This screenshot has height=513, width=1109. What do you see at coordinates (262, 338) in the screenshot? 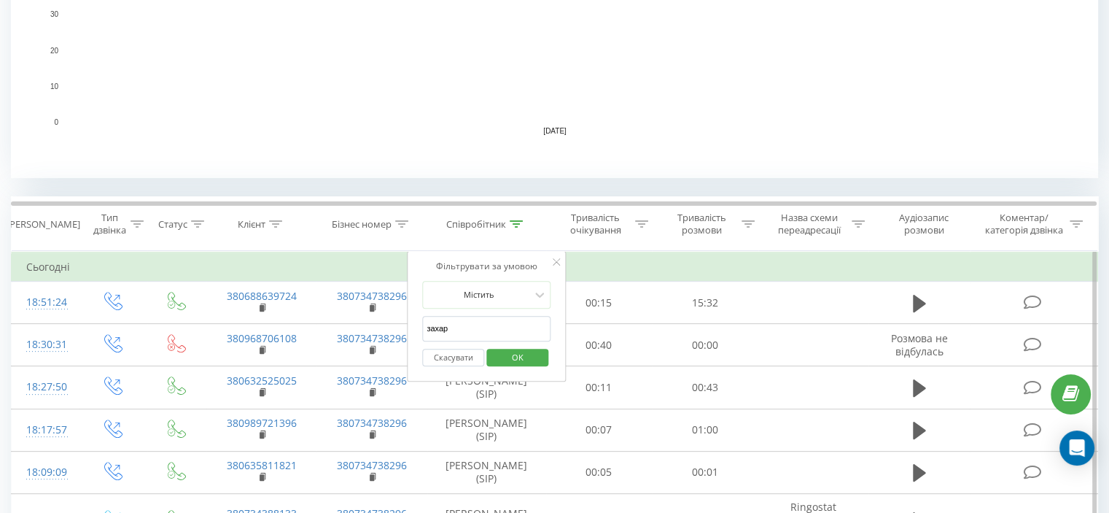
I see `a: 380968706108` at bounding box center [262, 338].